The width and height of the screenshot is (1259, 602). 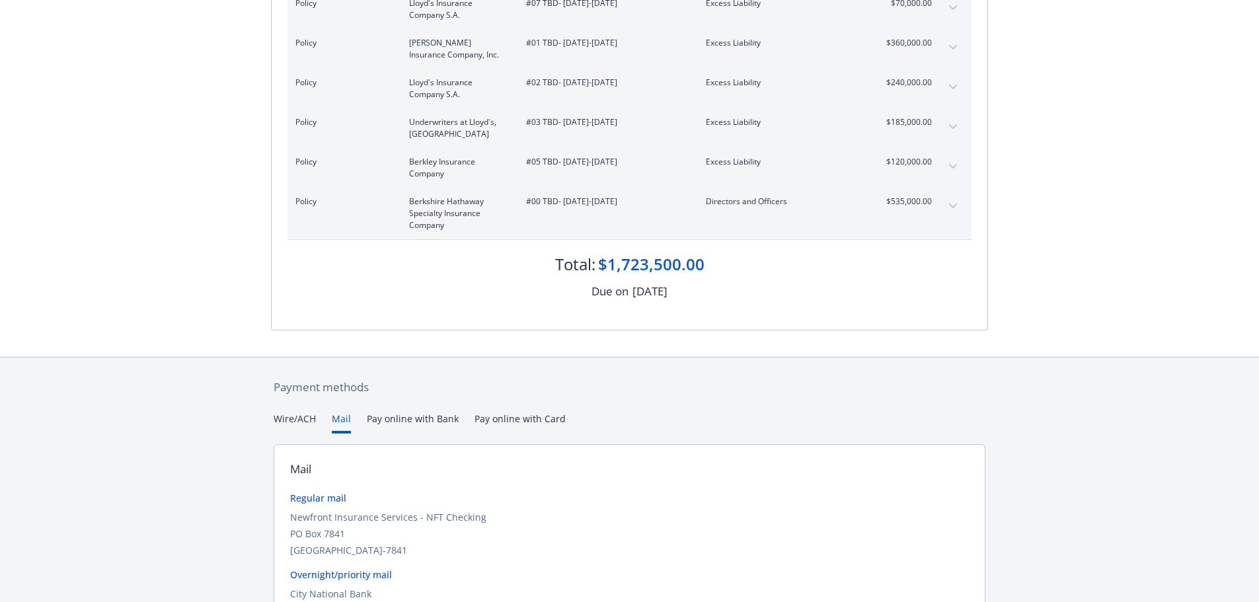 I want to click on span: Lloyd's Insurance Company S.A., so click(x=457, y=89).